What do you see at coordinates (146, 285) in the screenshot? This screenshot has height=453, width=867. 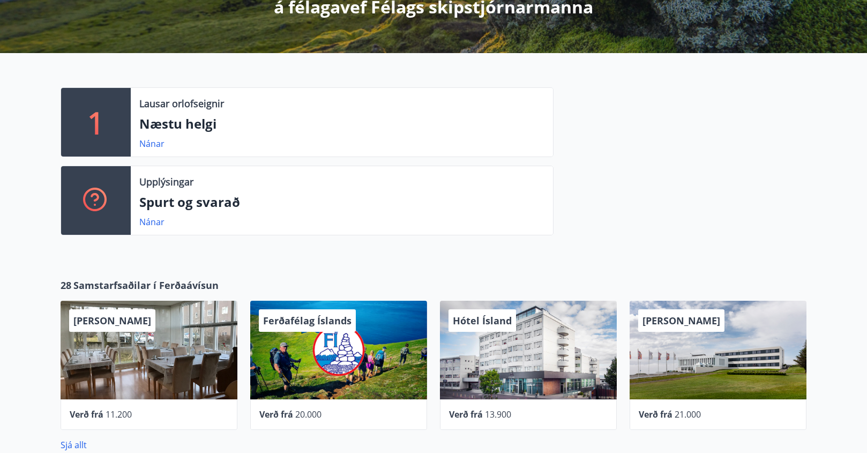 I see `span: Samstarfsaðilar í Ferðaávísun` at bounding box center [146, 285].